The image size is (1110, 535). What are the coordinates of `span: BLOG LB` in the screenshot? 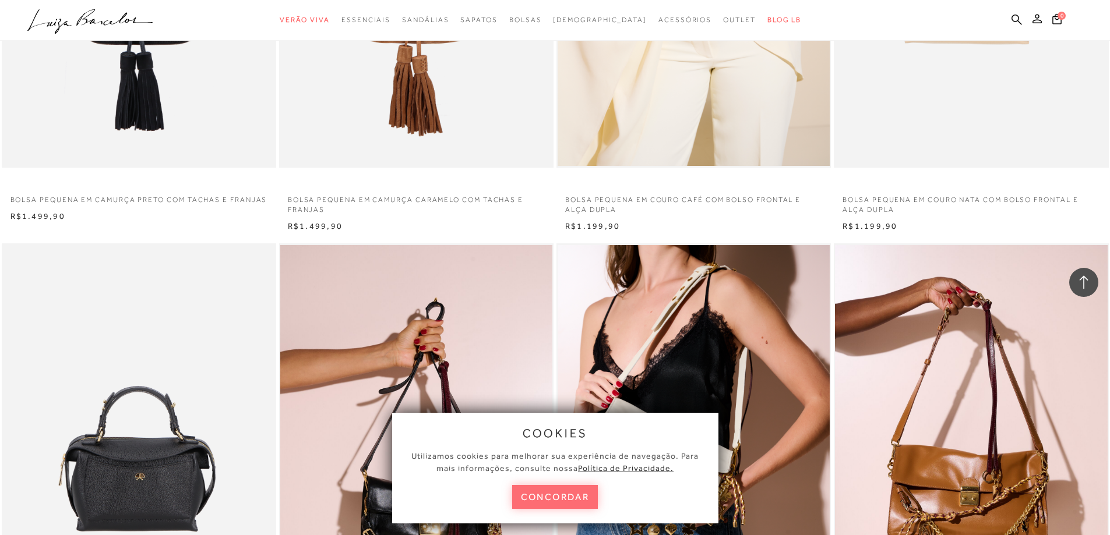 It's located at (784, 20).